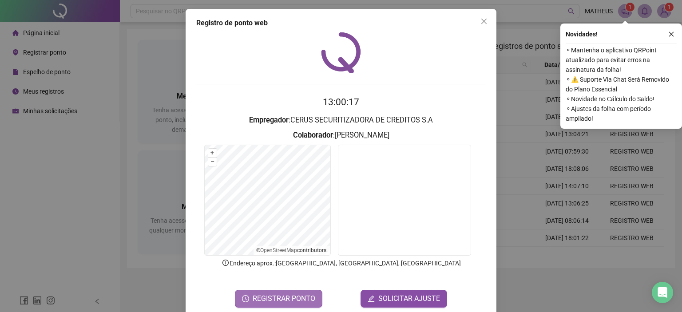 The height and width of the screenshot is (312, 682). What do you see at coordinates (622, 99) in the screenshot?
I see `span: ⚬ Novidade no Cálculo do Saldo!` at bounding box center [622, 99].